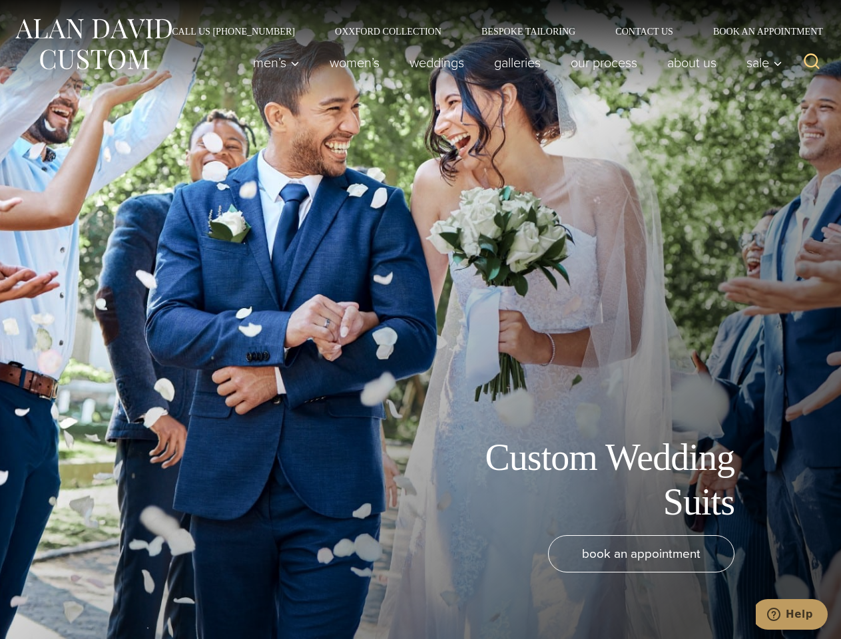 This screenshot has height=639, width=841. Describe the element at coordinates (641, 554) in the screenshot. I see `a: book an appointment` at that location.